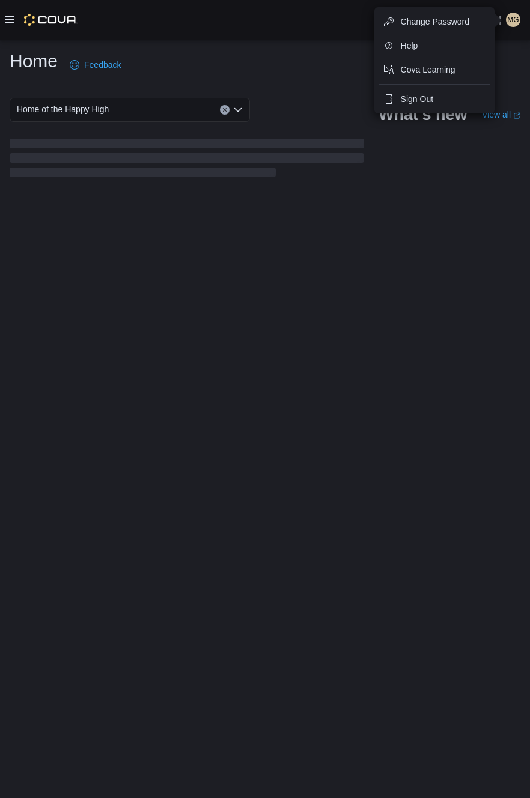  Describe the element at coordinates (409, 46) in the screenshot. I see `span: Help` at that location.